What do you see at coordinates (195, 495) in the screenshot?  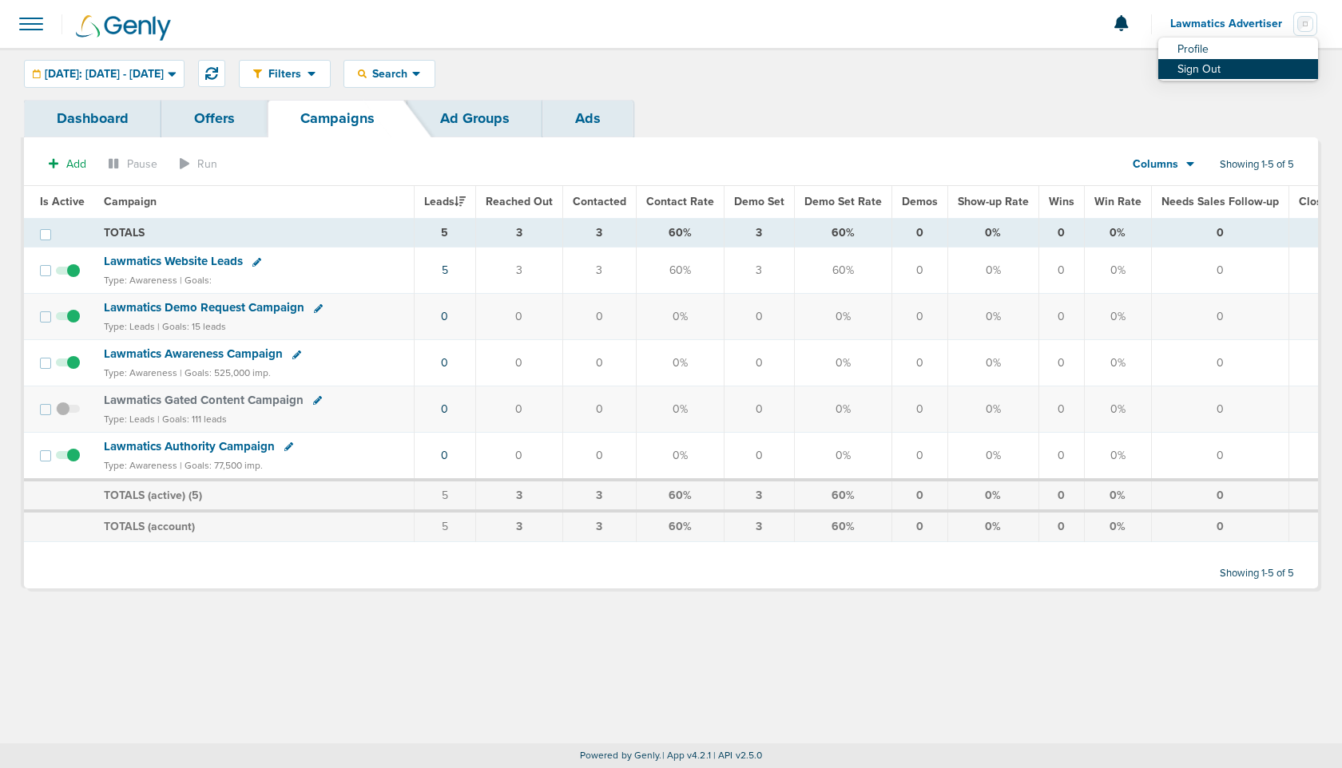 I see `span: 5` at bounding box center [195, 495].